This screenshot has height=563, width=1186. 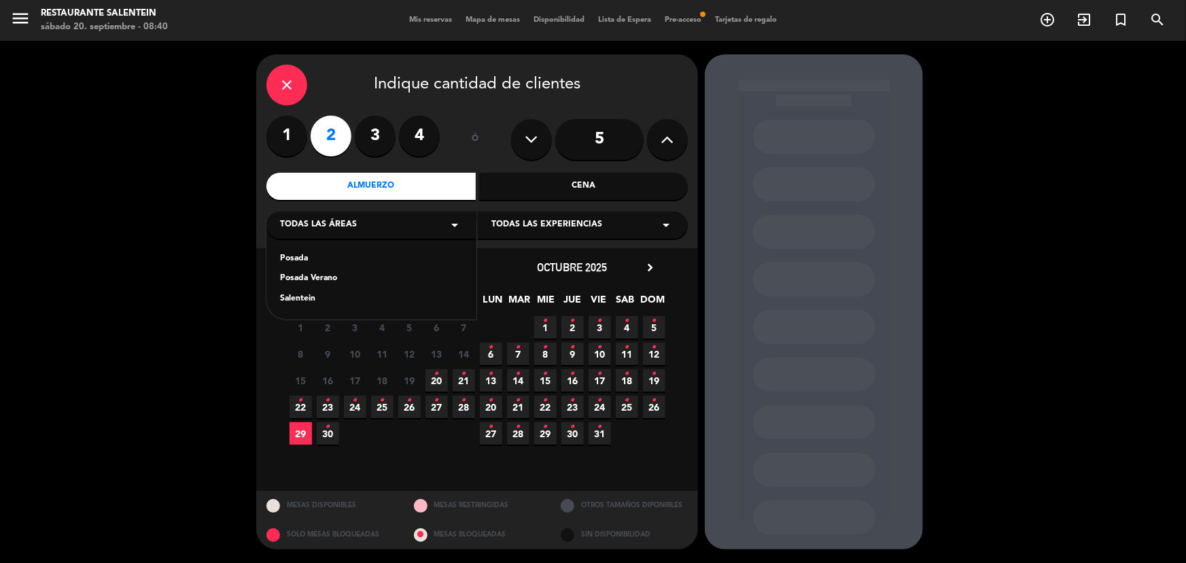 What do you see at coordinates (477, 534) in the screenshot?
I see `div: MESAS BLOQUEADAS` at bounding box center [477, 534].